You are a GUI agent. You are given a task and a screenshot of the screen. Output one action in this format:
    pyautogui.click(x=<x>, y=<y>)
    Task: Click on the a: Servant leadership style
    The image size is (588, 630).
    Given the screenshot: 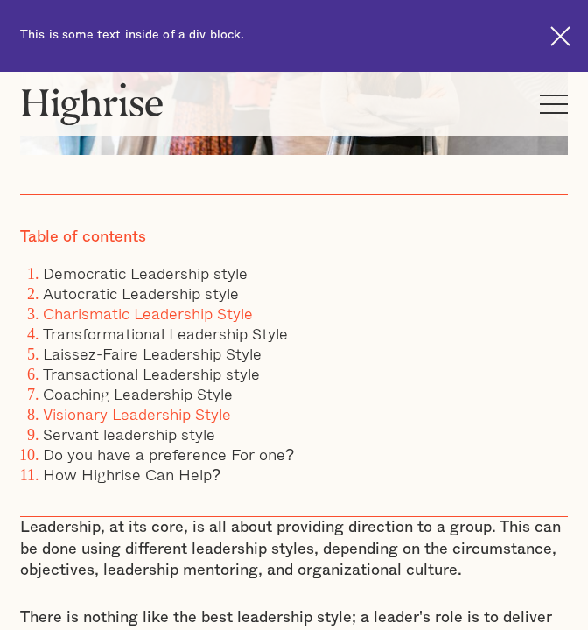 What is the action you would take?
    pyautogui.click(x=129, y=434)
    